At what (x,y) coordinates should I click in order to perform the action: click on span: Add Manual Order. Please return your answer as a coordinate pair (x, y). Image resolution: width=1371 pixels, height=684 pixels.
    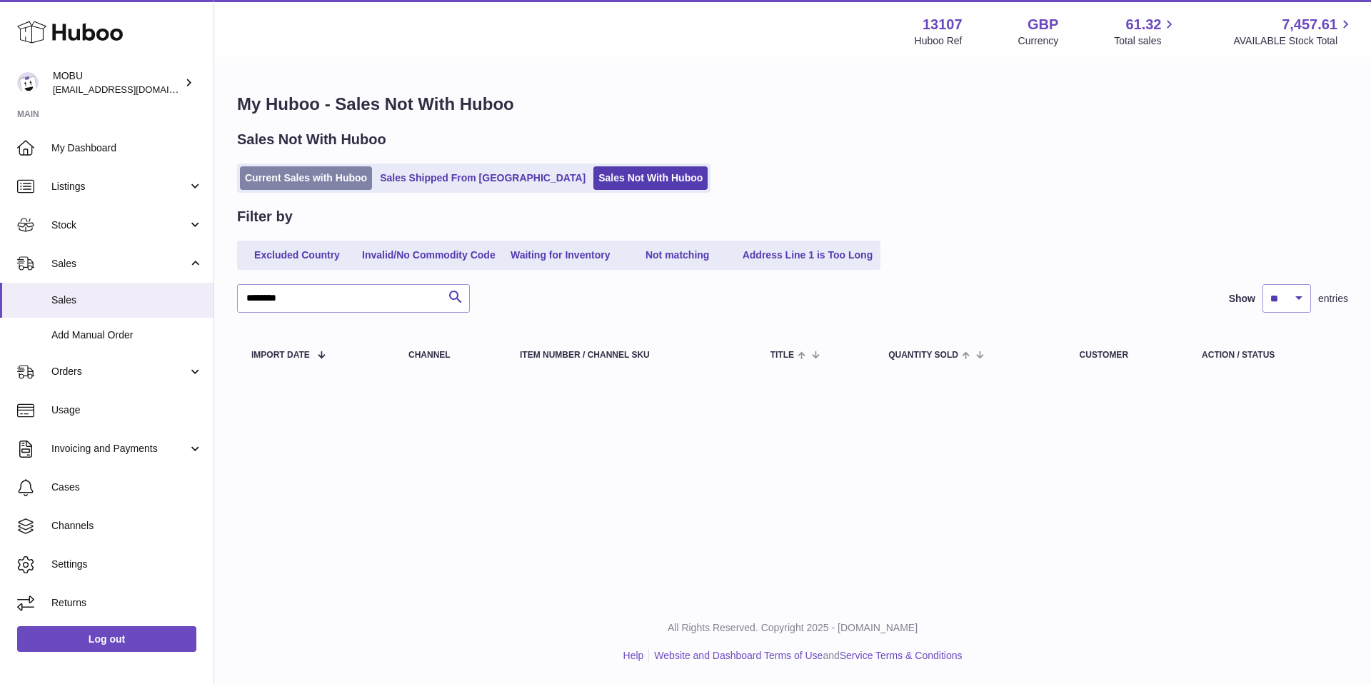
    Looking at the image, I should click on (127, 335).